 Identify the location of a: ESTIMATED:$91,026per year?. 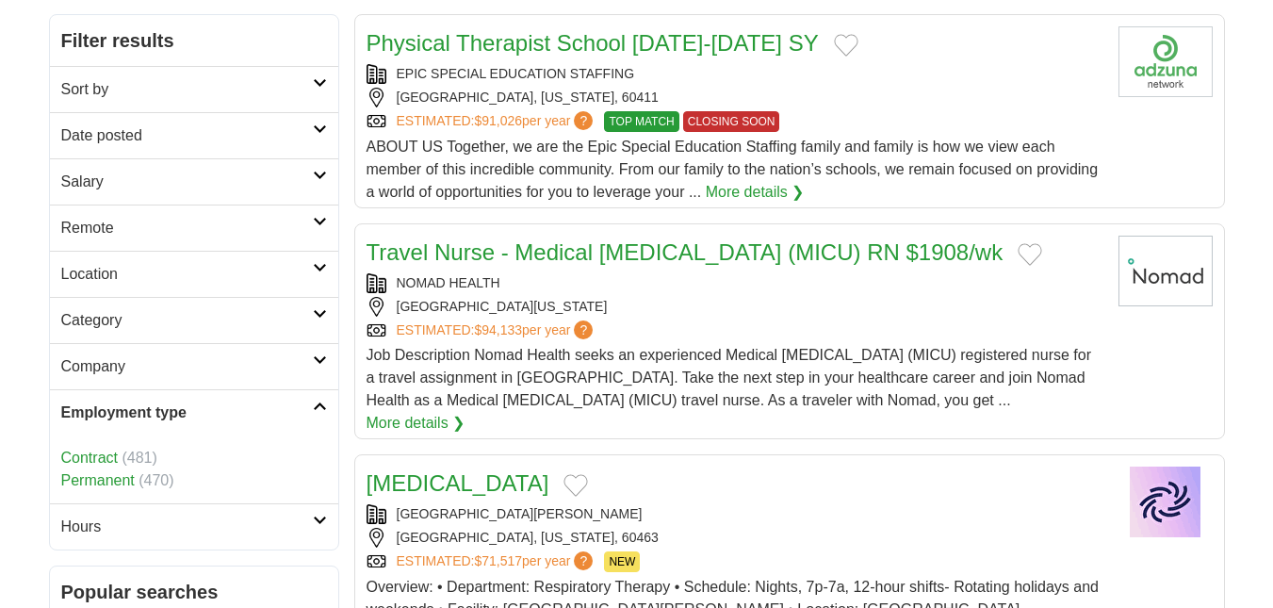
(497, 122).